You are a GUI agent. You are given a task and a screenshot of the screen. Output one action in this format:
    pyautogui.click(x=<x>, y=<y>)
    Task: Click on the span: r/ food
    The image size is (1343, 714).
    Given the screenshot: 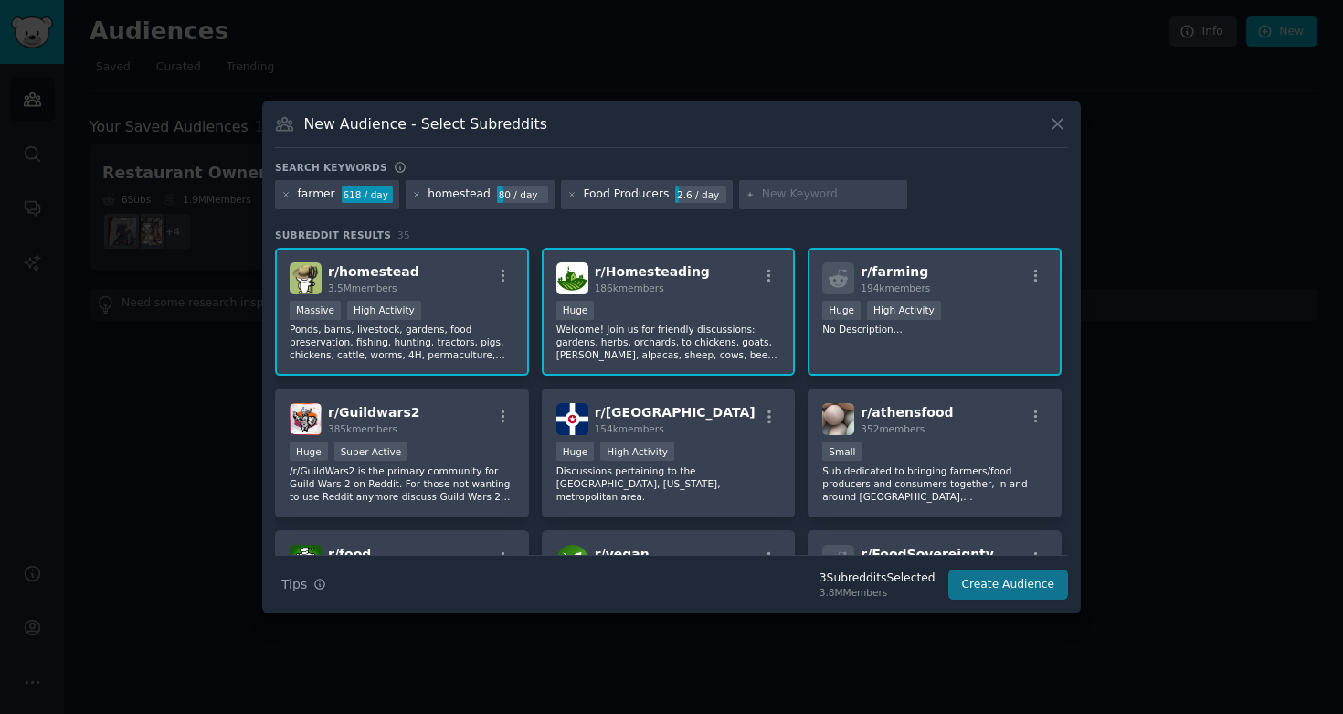 What is the action you would take?
    pyautogui.click(x=349, y=554)
    